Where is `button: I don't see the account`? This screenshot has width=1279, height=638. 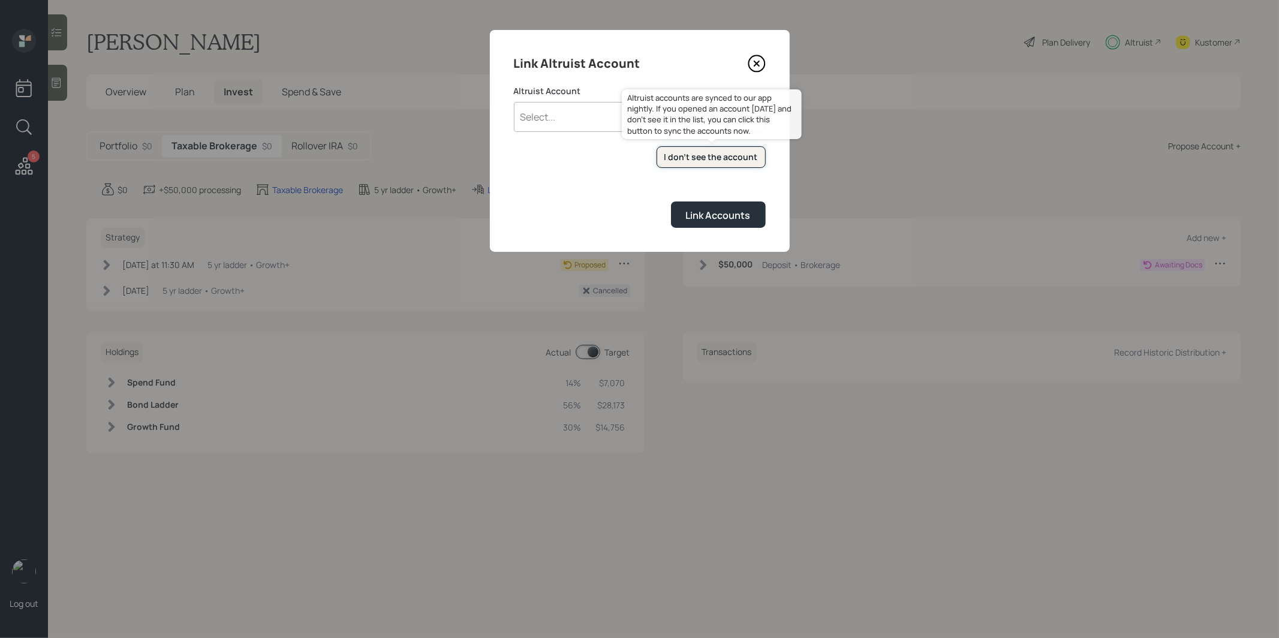 button: I don't see the account is located at coordinates (711, 157).